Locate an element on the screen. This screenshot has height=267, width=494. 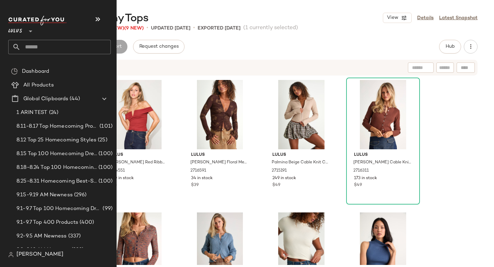
span: Global Clipboards is located at coordinates (46, 99).